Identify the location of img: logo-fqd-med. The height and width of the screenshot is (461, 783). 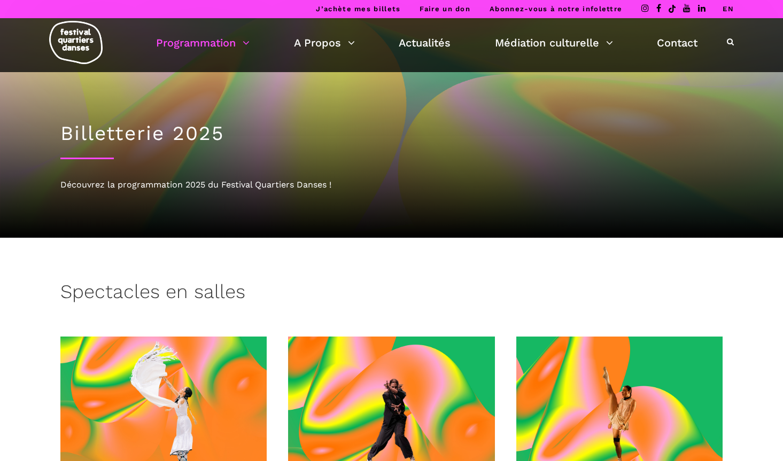
(76, 42).